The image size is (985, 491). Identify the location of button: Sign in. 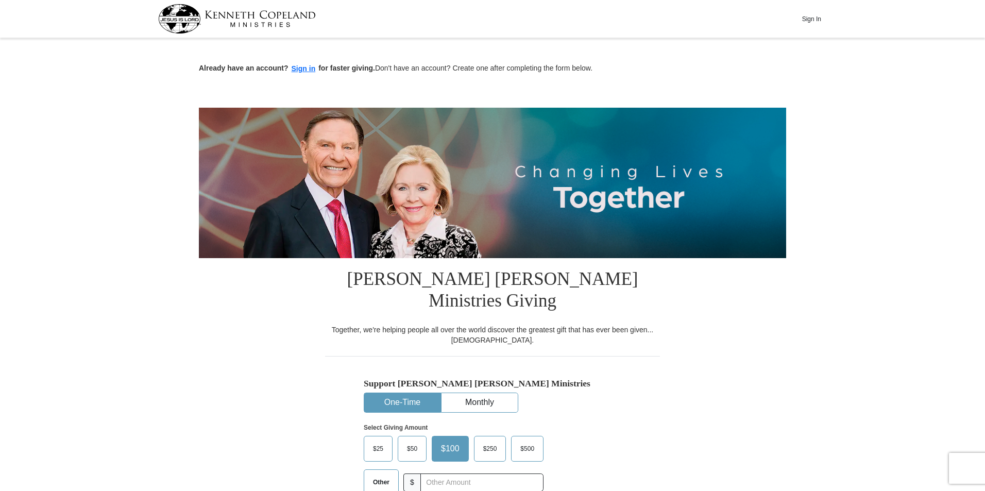
(303, 68).